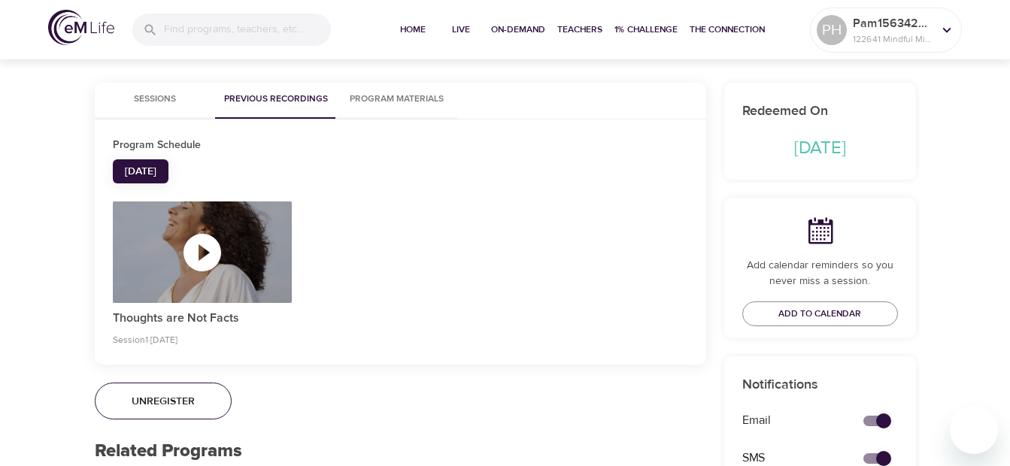  I want to click on span: Sessions, so click(155, 99).